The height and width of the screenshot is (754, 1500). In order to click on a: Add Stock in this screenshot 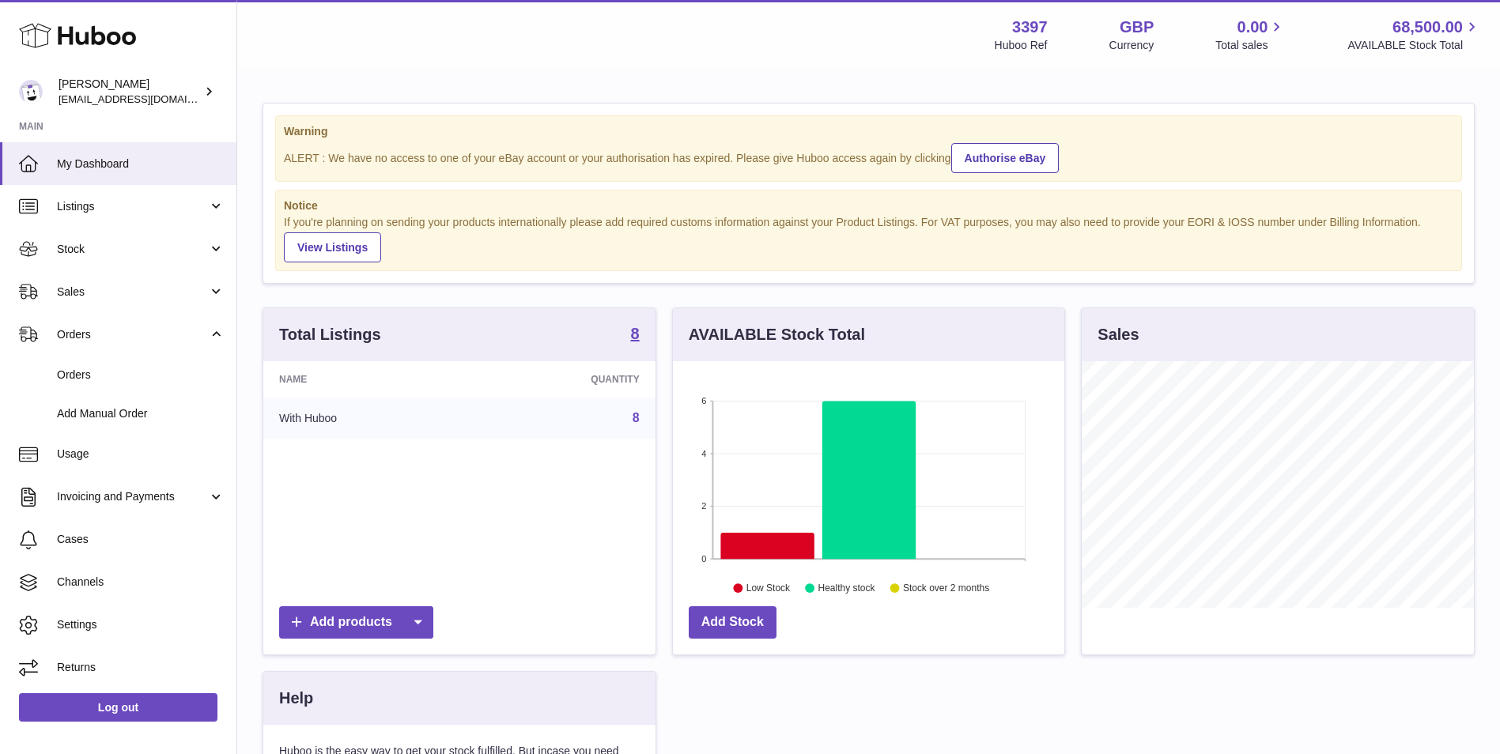, I will do `click(732, 622)`.